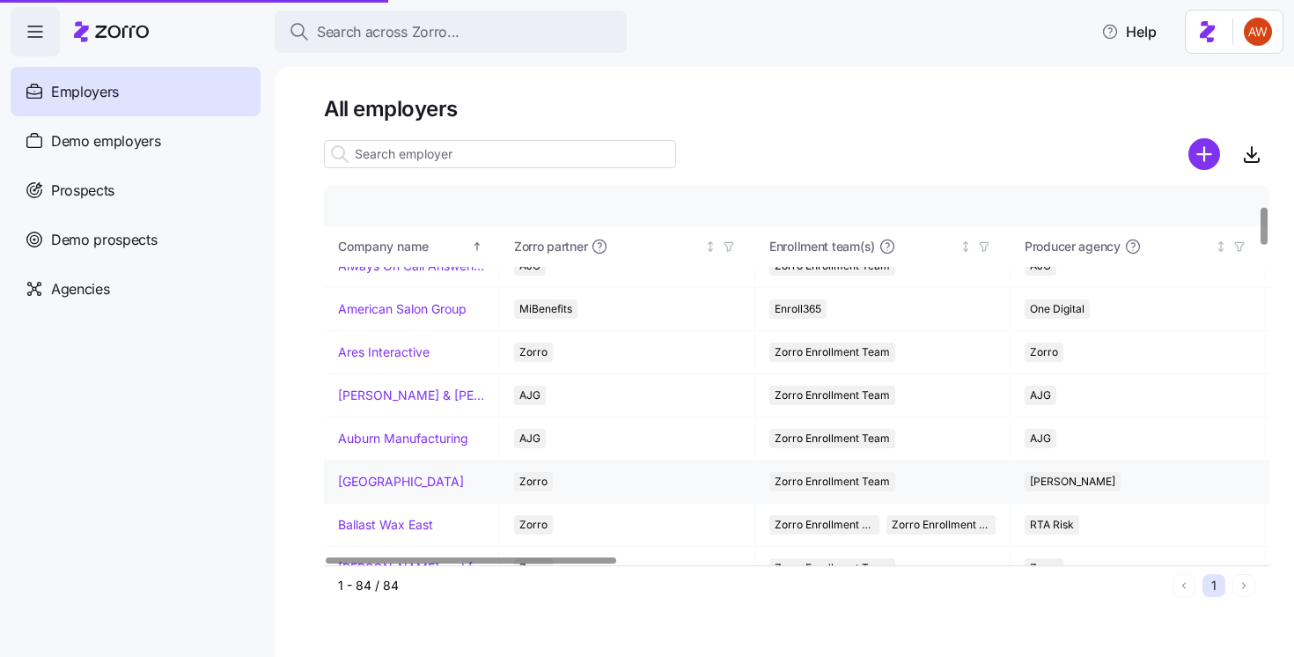 The image size is (1294, 657). I want to click on span: Enrollment team(s), so click(822, 247).